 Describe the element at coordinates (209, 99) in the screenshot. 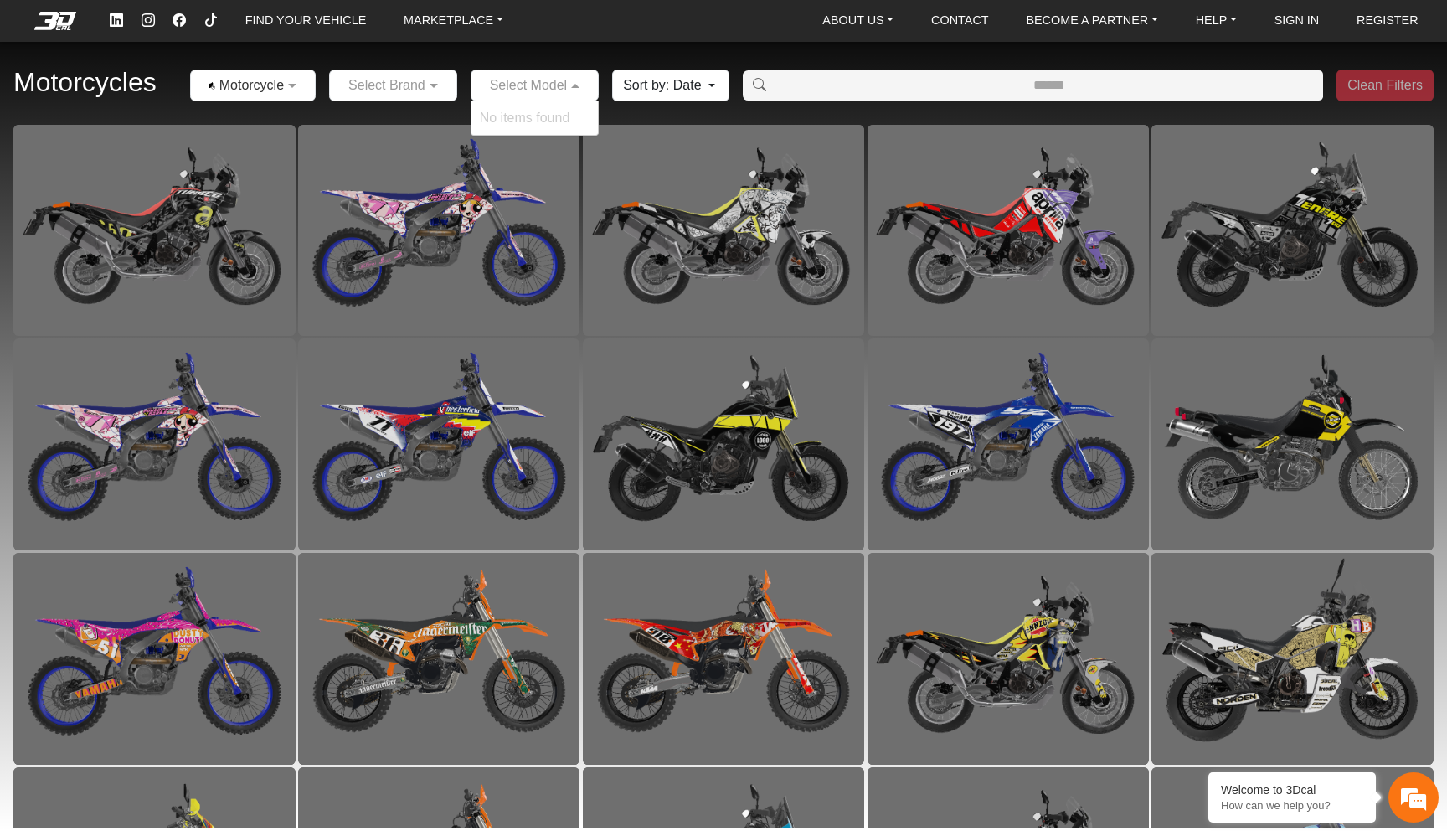

I see `div: Chat with us now` at that location.